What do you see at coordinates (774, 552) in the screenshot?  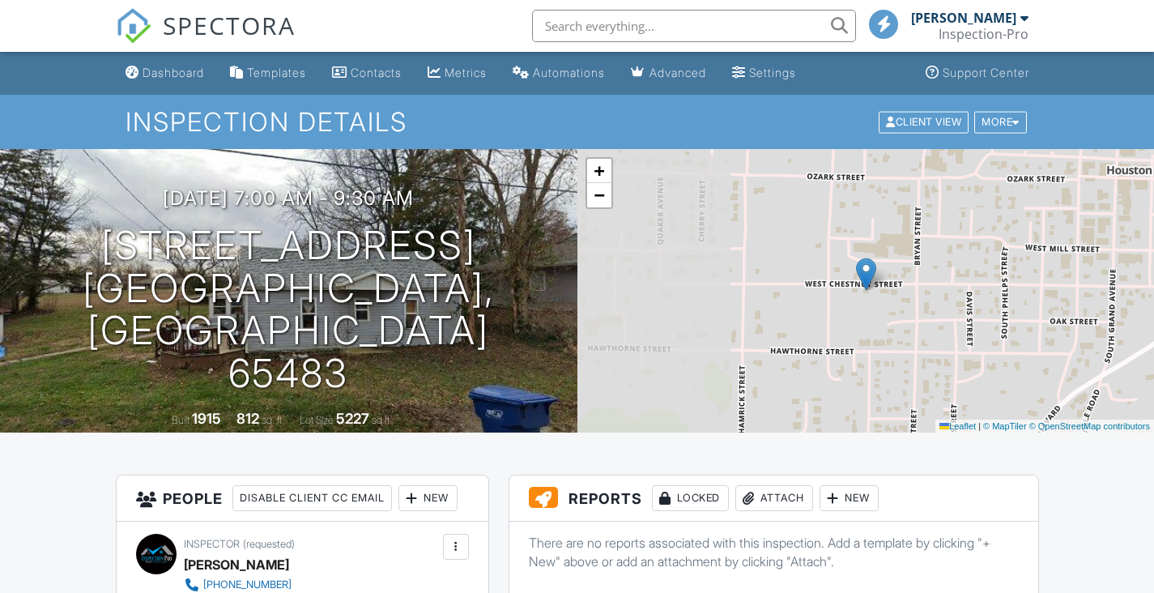 I see `p: There are no reports associated with this inspection. Add a template by clicking "+ New" above or...` at bounding box center [774, 552].